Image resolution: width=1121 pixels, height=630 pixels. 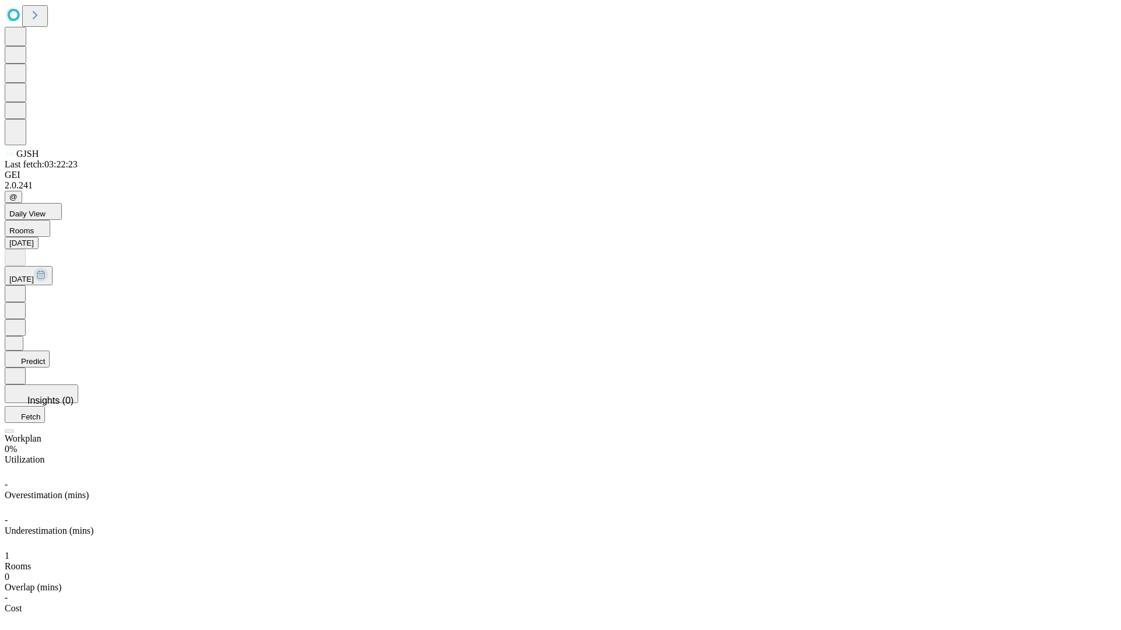 I want to click on div: GEI, so click(x=560, y=175).